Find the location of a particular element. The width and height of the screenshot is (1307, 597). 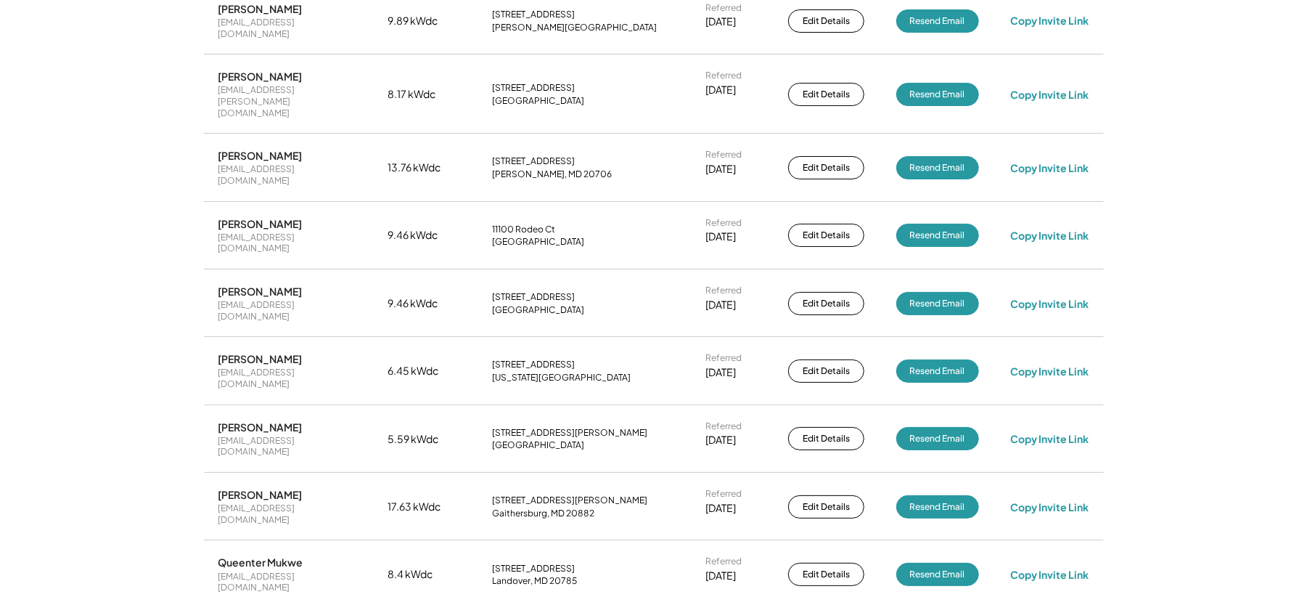

img: logo_orange.svg is located at coordinates (29, 29).